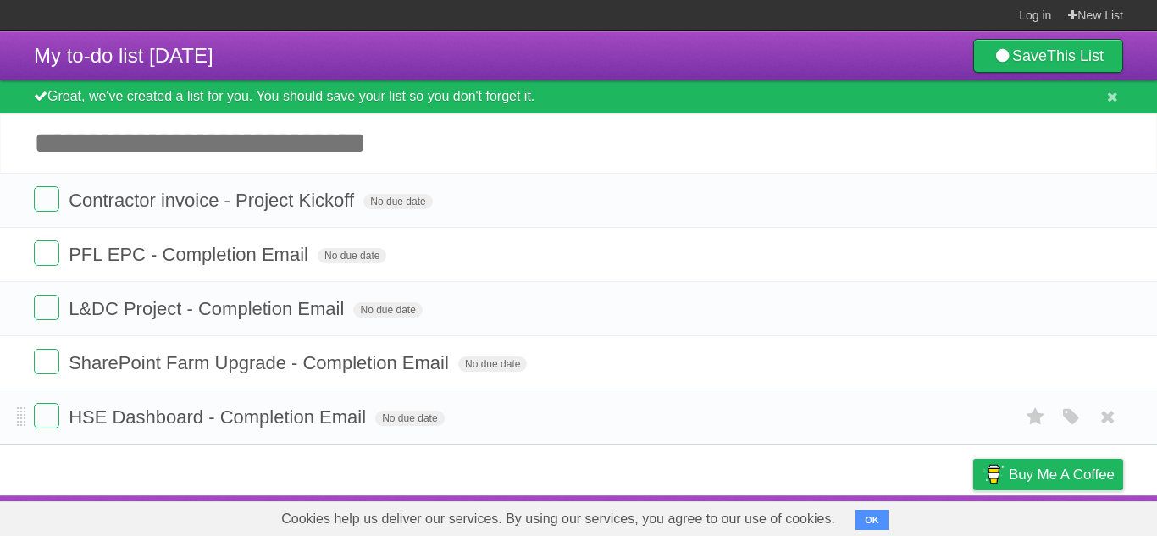  Describe the element at coordinates (912, 516) in the screenshot. I see `a: Terms` at that location.